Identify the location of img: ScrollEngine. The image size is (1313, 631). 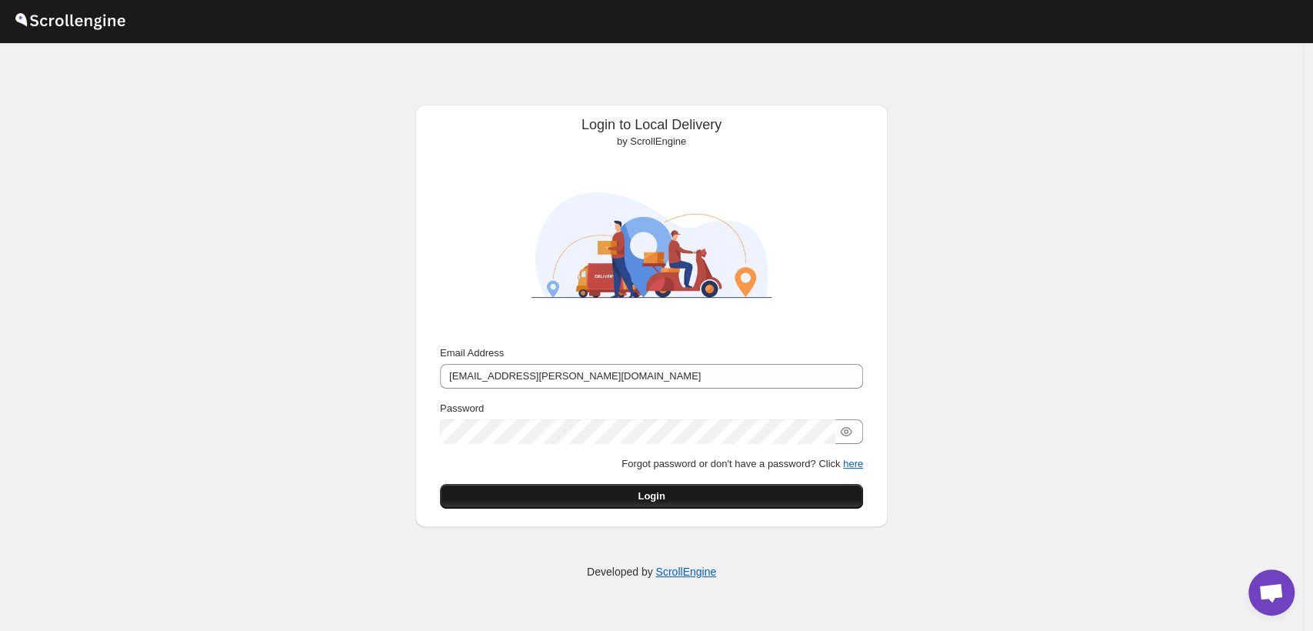
(652, 245).